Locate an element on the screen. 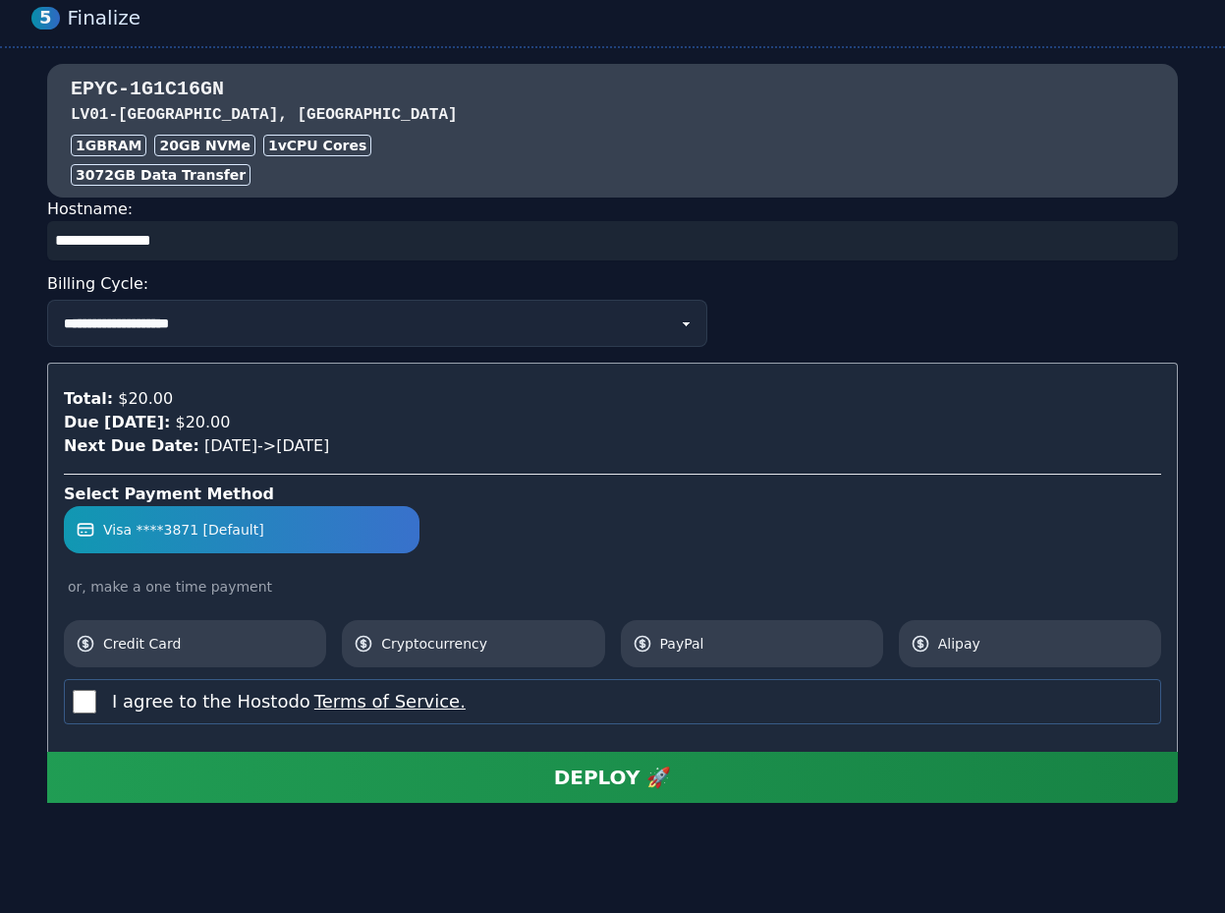  button: DEPLOY 🚀 is located at coordinates (612, 777).